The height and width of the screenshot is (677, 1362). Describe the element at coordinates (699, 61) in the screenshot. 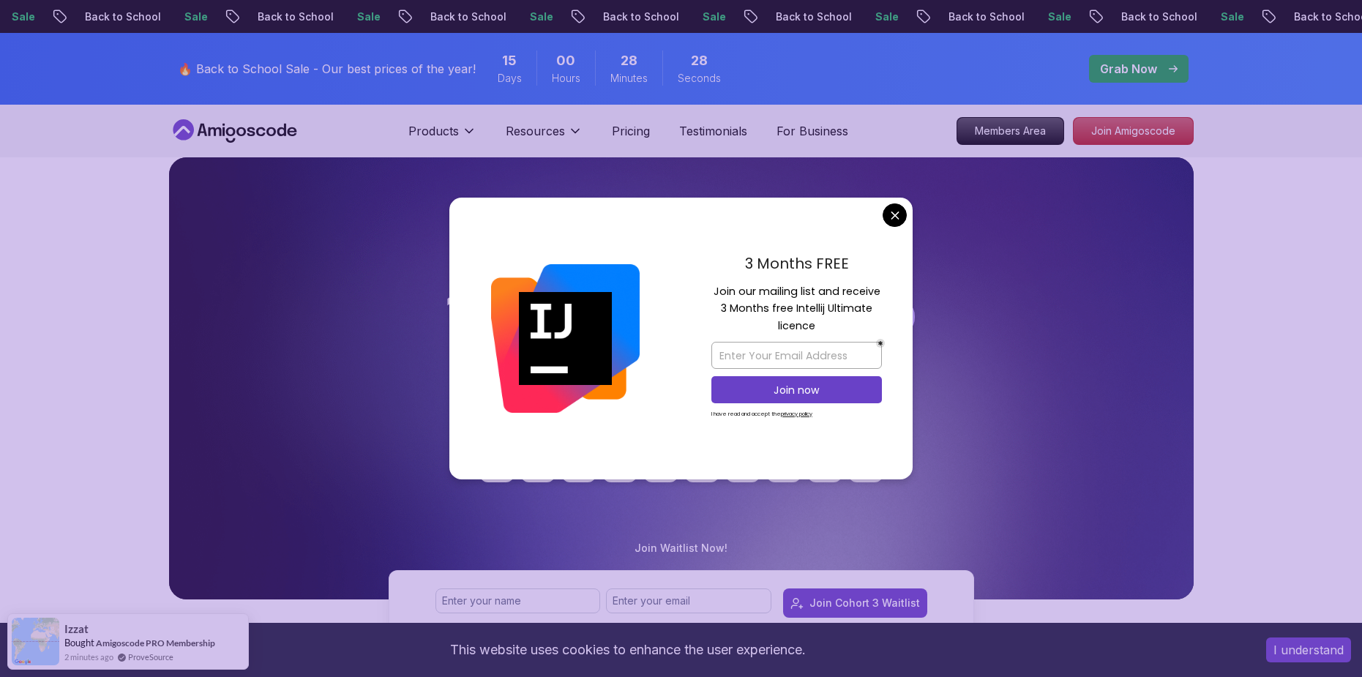

I see `span: 28 Seconds` at that location.